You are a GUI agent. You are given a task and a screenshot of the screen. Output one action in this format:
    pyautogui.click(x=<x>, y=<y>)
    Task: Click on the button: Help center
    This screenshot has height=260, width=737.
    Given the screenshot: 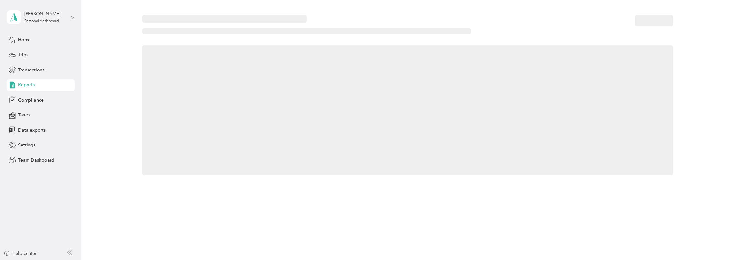 What is the action you would take?
    pyautogui.click(x=20, y=254)
    